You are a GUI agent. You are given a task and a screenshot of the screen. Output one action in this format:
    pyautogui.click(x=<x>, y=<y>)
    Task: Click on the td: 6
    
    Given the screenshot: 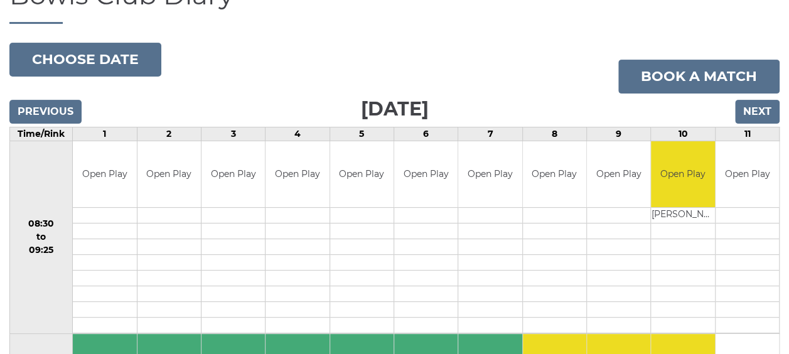 What is the action you would take?
    pyautogui.click(x=426, y=134)
    